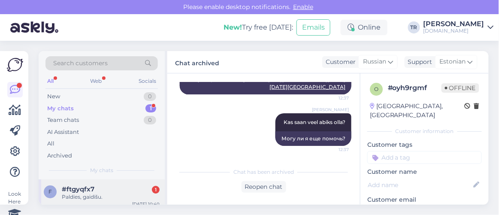 Image resolution: width=499 pixels, height=215 pixels. Describe the element at coordinates (96, 81) in the screenshot. I see `div: Web` at that location.